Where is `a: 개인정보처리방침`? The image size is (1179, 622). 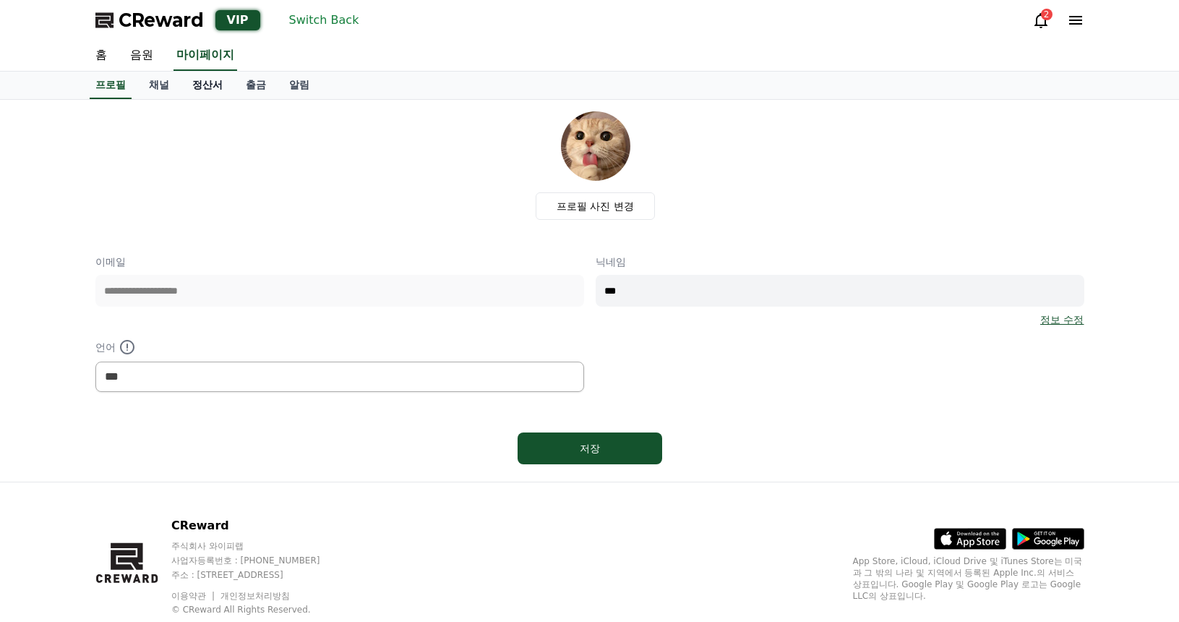
a: 개인정보처리방침 is located at coordinates (255, 596).